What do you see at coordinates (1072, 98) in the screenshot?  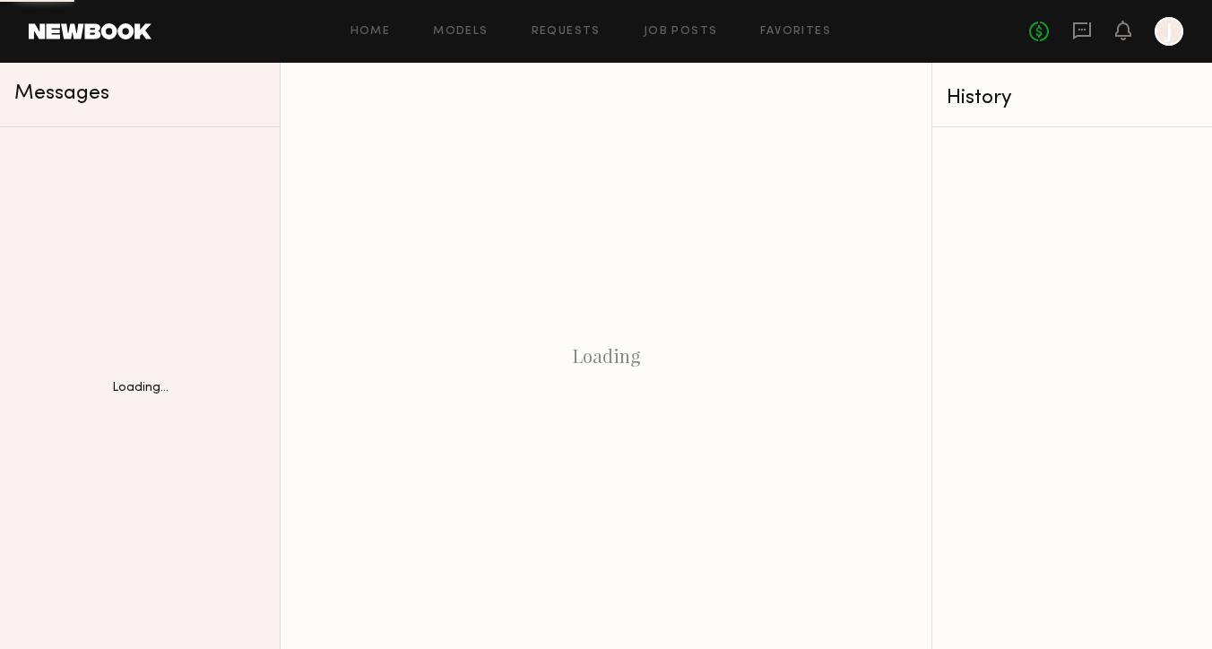 I see `div: History` at bounding box center [1072, 98].